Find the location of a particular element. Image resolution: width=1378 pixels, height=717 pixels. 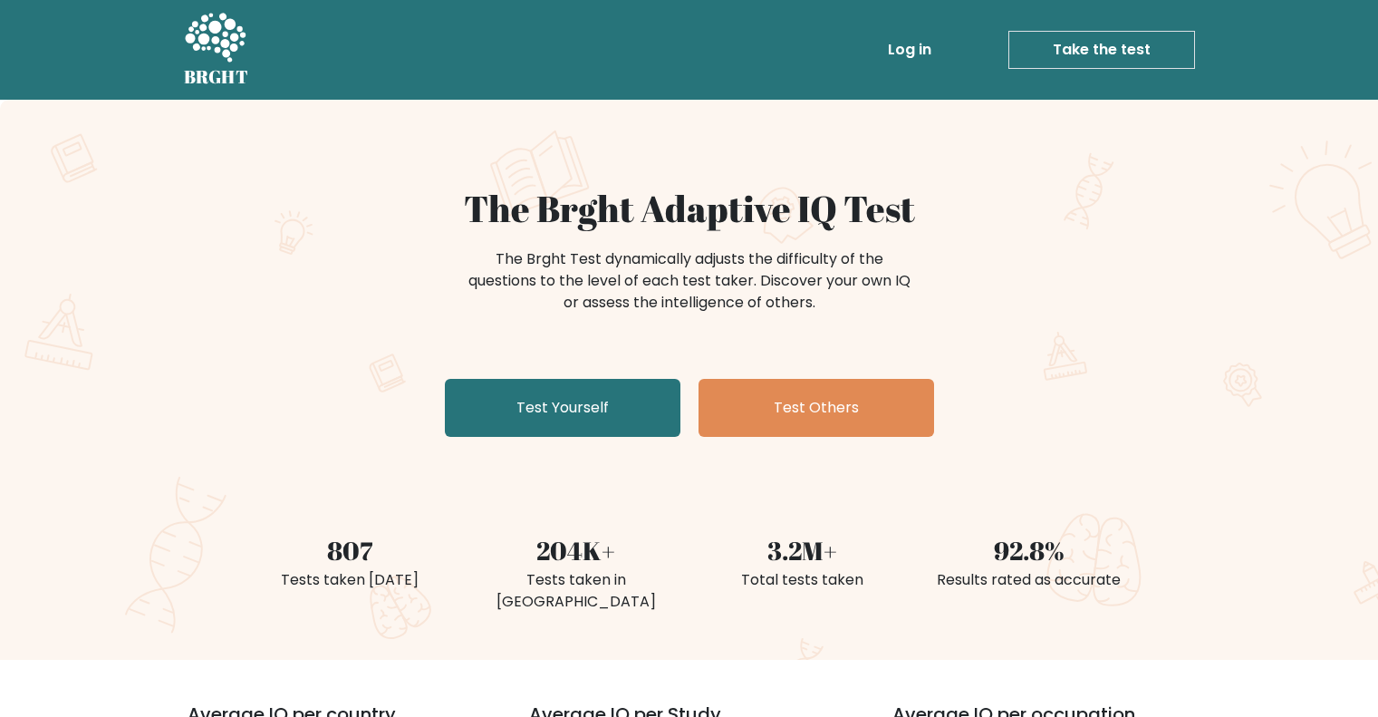

div: Results rated as accurate is located at coordinates (1029, 580).